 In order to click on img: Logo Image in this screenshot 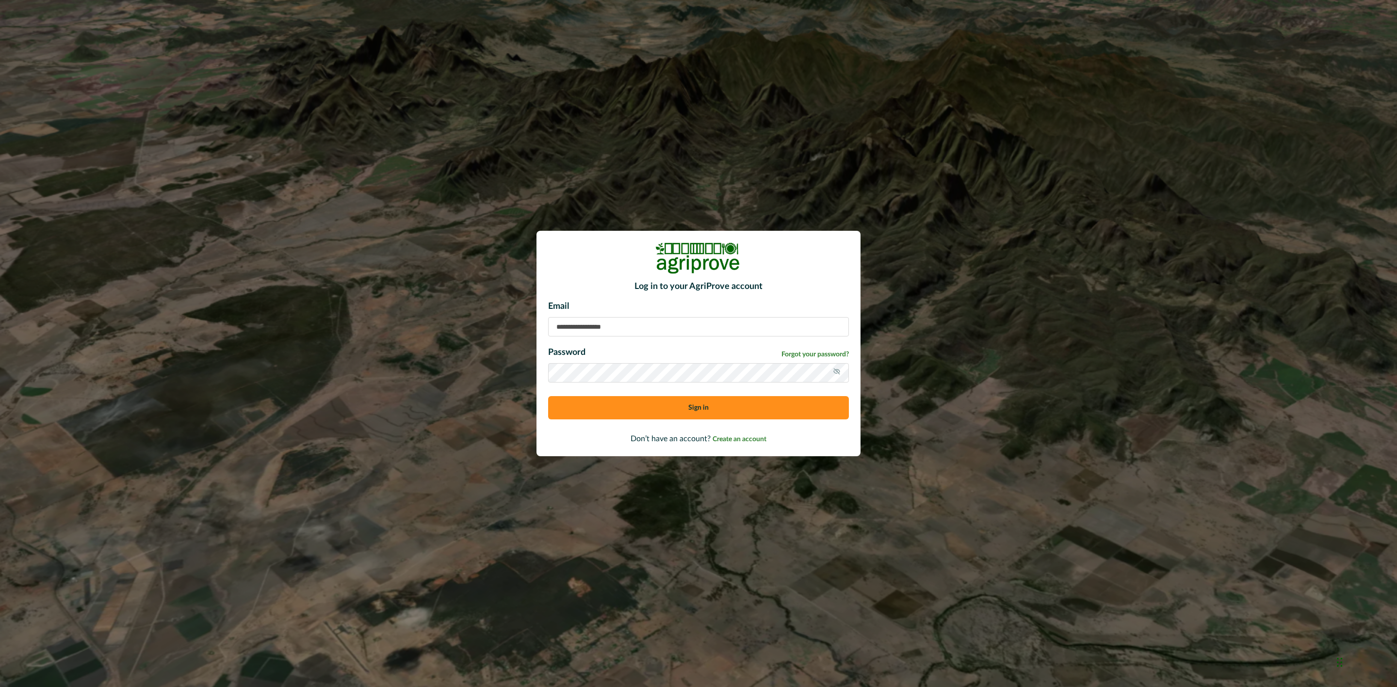, I will do `click(699, 258)`.